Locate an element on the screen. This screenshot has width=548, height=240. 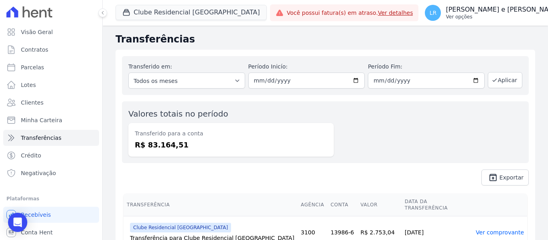
span: Negativação is located at coordinates (39, 173).